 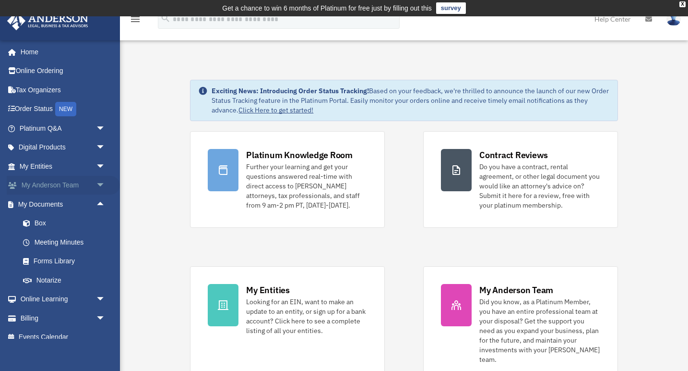 I want to click on a: My Entitiesarrow_drop_down, so click(x=63, y=166).